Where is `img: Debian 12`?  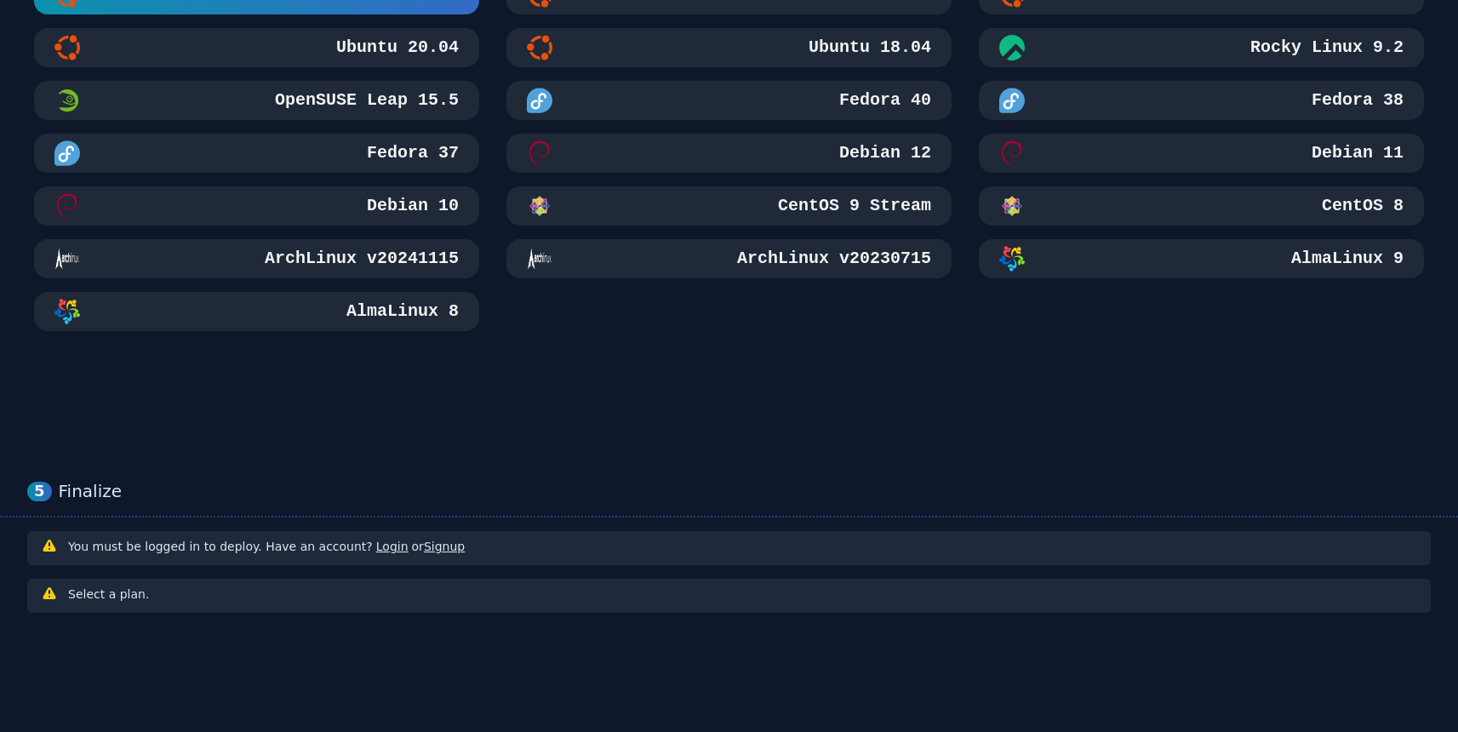 img: Debian 12 is located at coordinates (540, 153).